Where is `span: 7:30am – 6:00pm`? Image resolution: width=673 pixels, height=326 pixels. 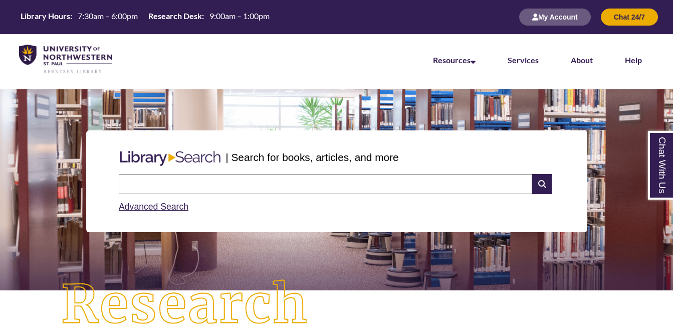
span: 7:30am – 6:00pm is located at coordinates (108, 16).